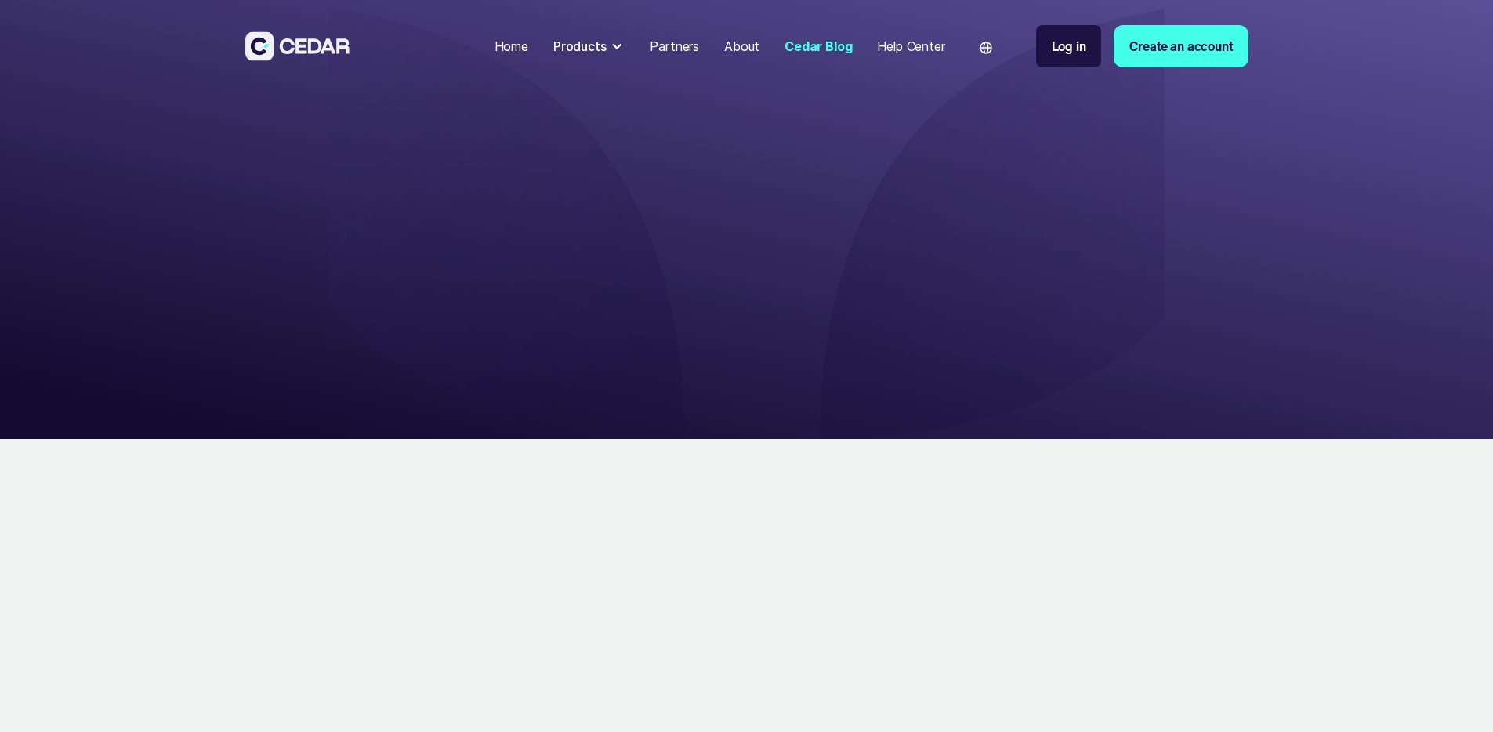  What do you see at coordinates (1069, 46) in the screenshot?
I see `div: Log in` at bounding box center [1069, 46].